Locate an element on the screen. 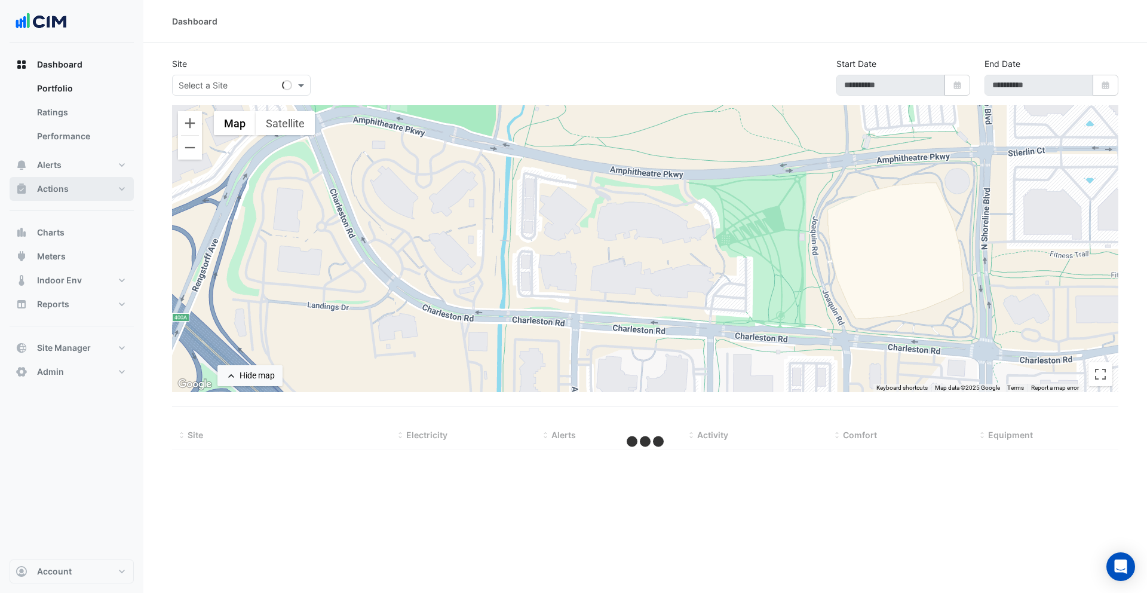  button: Show street map is located at coordinates (235, 123).